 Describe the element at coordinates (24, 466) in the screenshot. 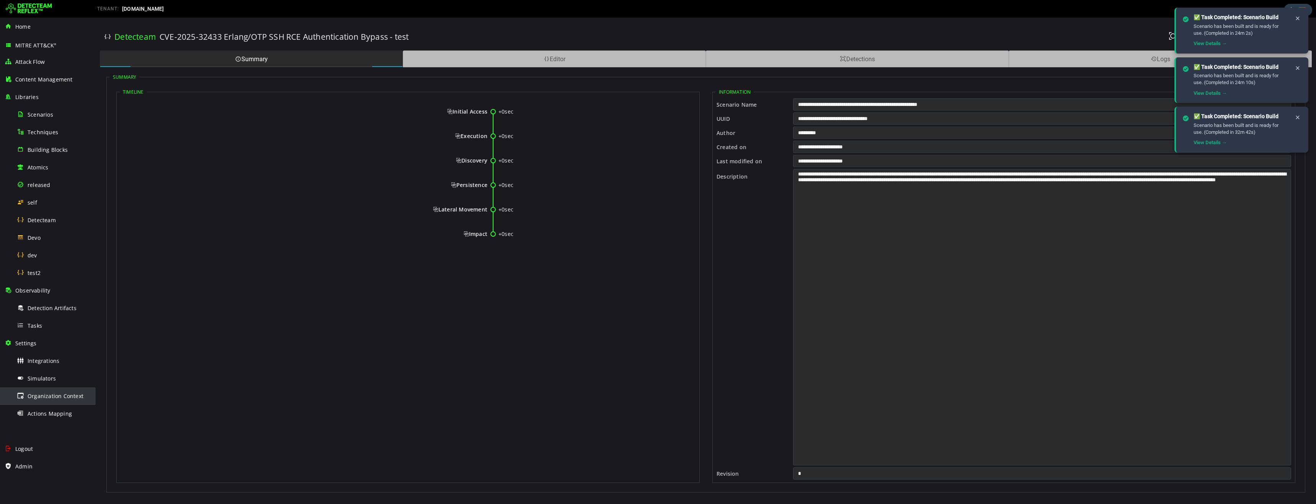

I see `span: Admin` at that location.